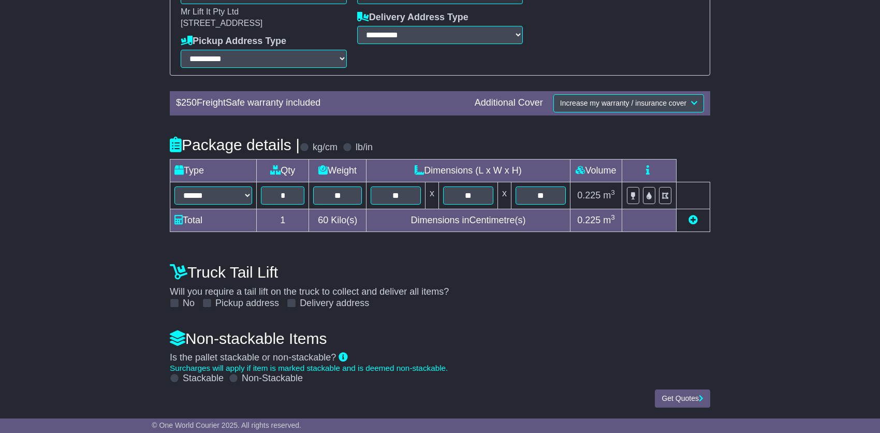 Image resolution: width=880 pixels, height=433 pixels. I want to click on td: Weight, so click(337, 170).